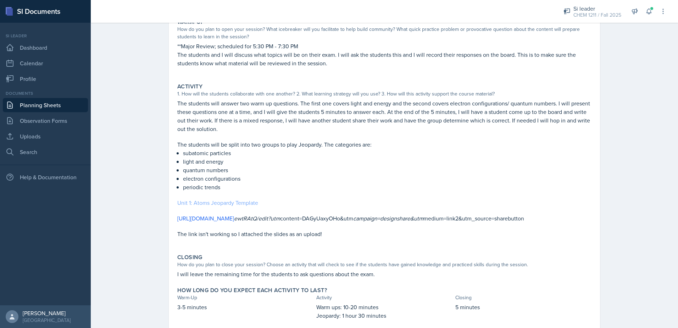  Describe the element at coordinates (387, 178) in the screenshot. I see `p: electron configurations` at that location.